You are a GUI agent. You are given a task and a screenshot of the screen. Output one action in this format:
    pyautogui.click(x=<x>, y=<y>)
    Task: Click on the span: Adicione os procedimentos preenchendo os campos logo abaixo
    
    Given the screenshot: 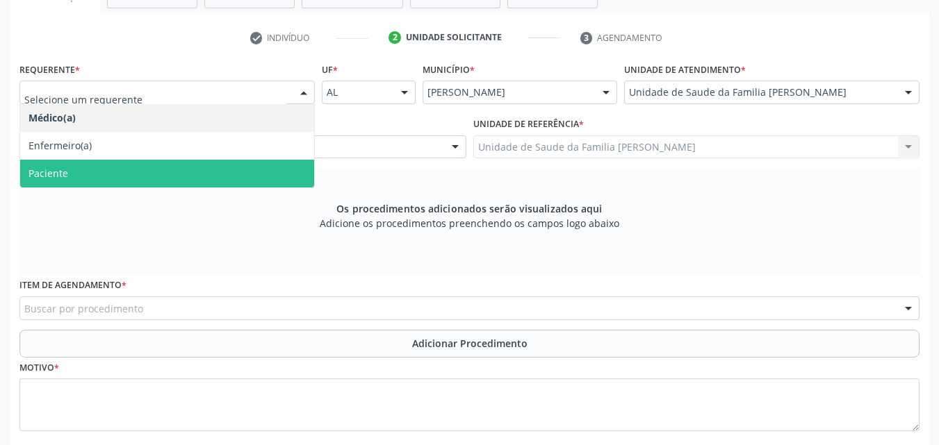 What is the action you would take?
    pyautogui.click(x=469, y=223)
    